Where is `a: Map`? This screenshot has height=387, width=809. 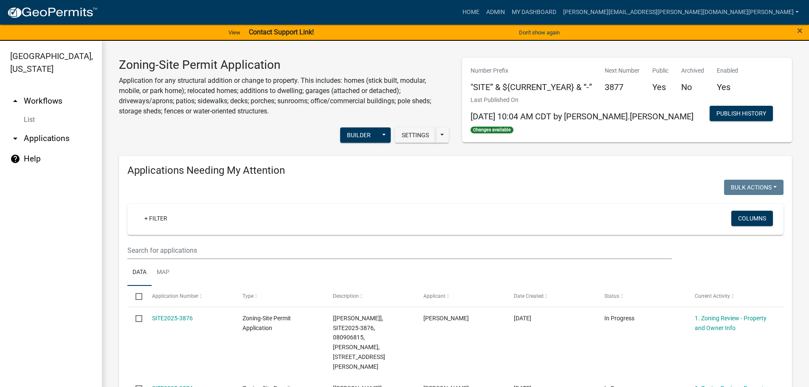 a: Map is located at coordinates (163, 273).